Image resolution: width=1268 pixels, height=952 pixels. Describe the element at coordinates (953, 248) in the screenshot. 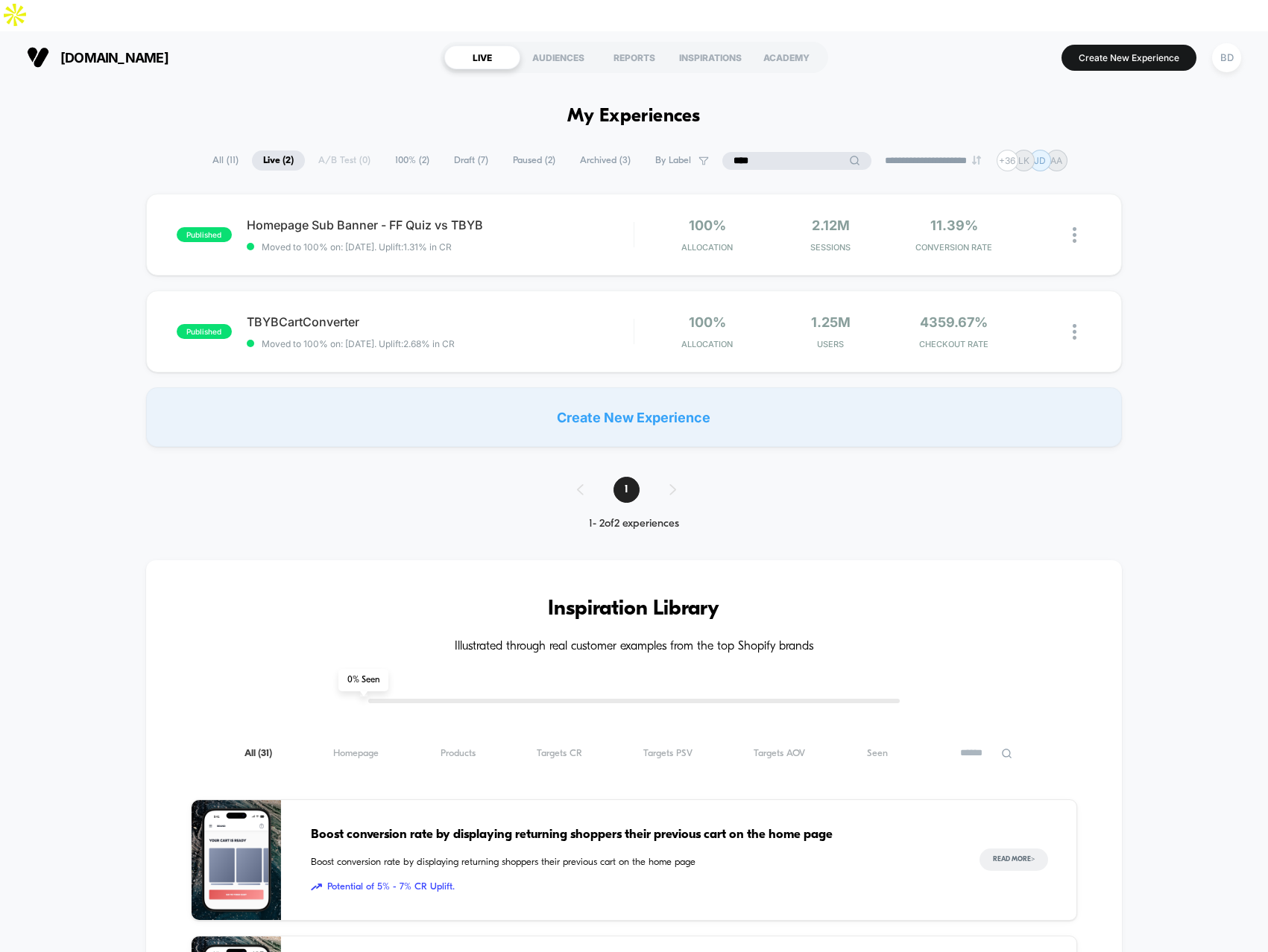

I see `span: CONVERSION RATE` at that location.